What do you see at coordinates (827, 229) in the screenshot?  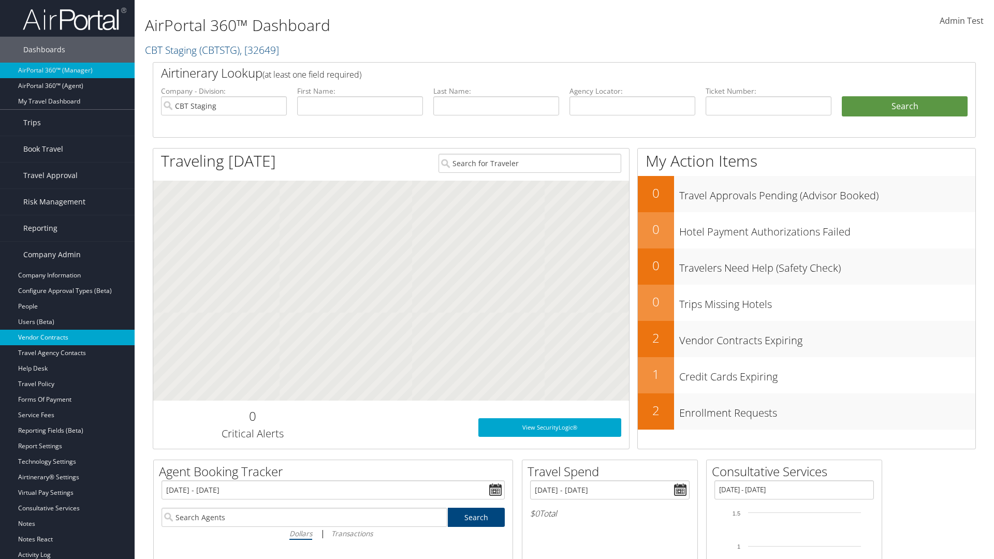 I see `h3: Hotel Payment Authorizations Failed` at bounding box center [827, 229].